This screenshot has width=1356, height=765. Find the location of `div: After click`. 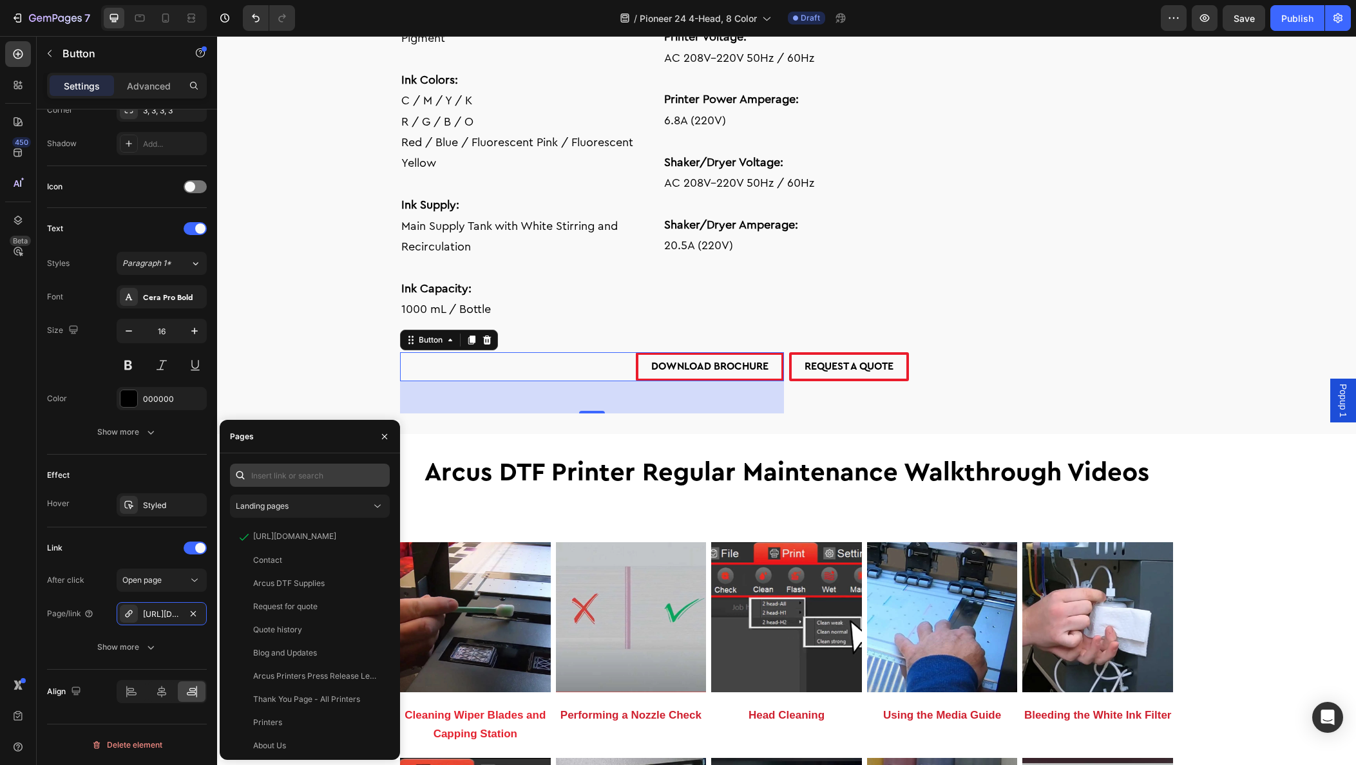

div: After click is located at coordinates (66, 580).